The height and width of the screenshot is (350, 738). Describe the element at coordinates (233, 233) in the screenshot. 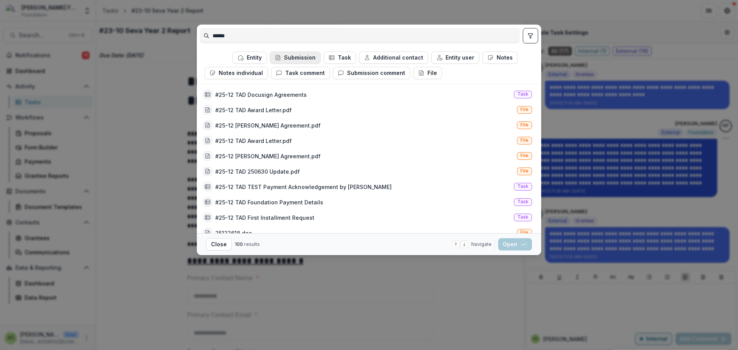

I see `div: 25122618.doc` at that location.